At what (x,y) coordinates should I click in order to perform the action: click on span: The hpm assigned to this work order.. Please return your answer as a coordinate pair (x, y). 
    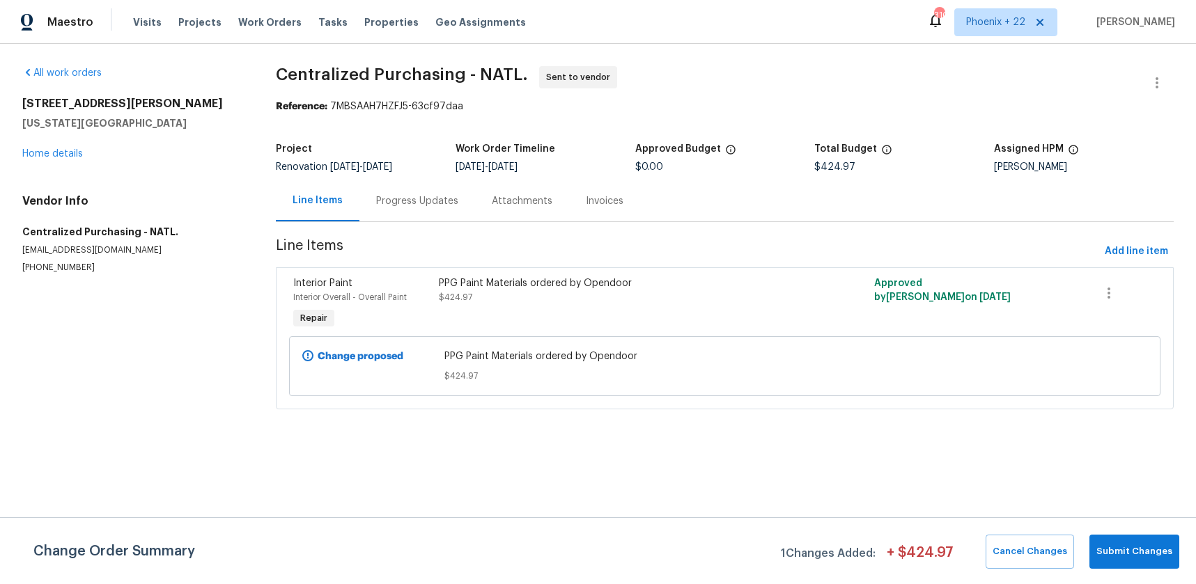
    Looking at the image, I should click on (1074, 153).